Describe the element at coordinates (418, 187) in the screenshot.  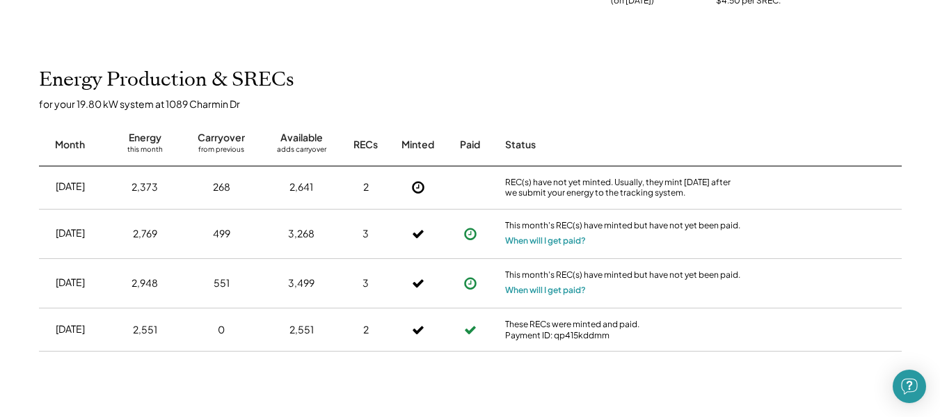
I see `button: Not Yet Minted` at that location.